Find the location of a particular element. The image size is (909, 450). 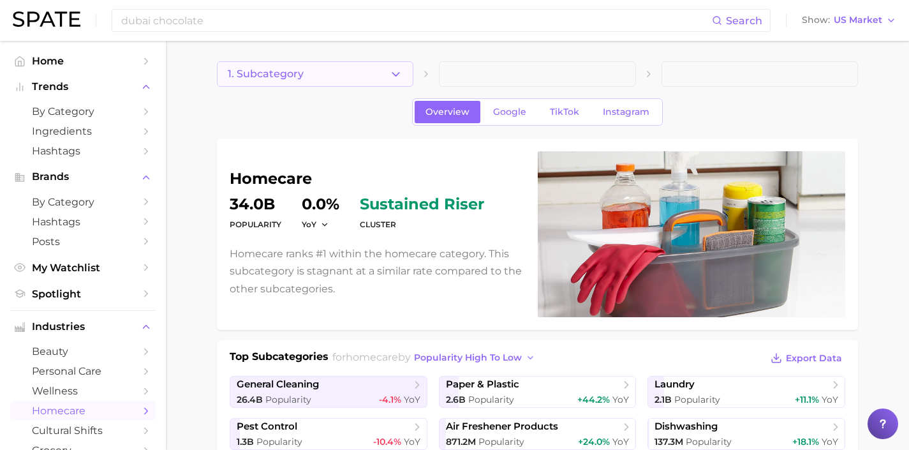

span: for by is located at coordinates (436, 356).